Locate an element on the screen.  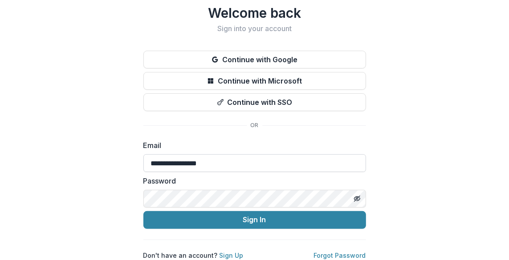
button: Sign In is located at coordinates (255, 220).